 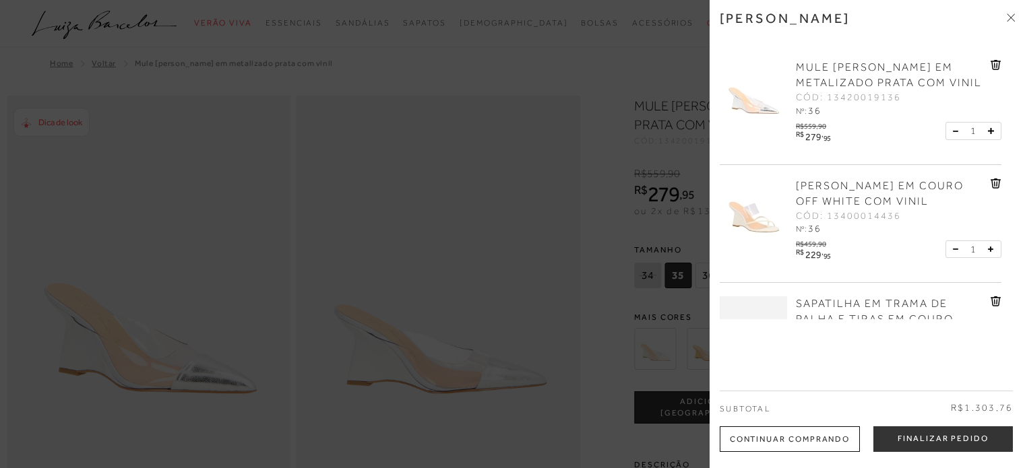 What do you see at coordinates (891, 319) in the screenshot?
I see `a: SAPATILHA EM TRAMA DE PALHA E TIRAS EM COURO PRETO` at bounding box center [891, 319].